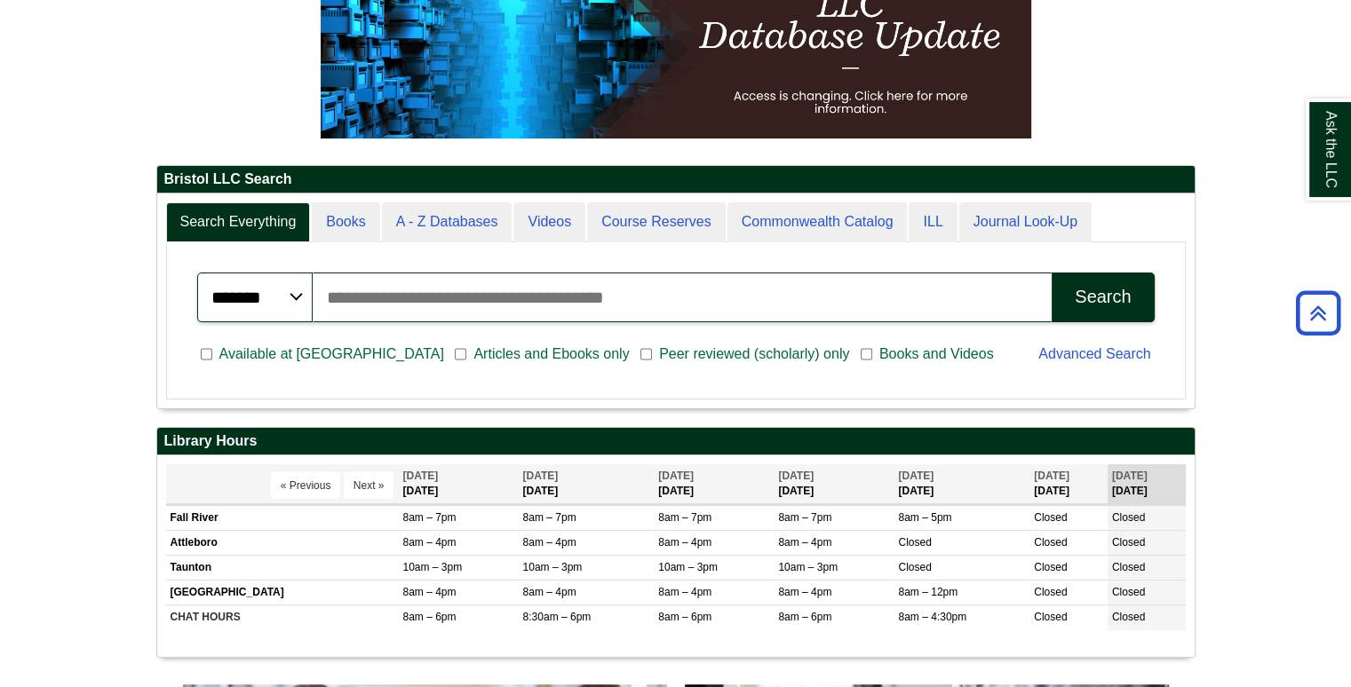 The image size is (1351, 687). Describe the element at coordinates (460, 354) in the screenshot. I see `input: Articles and Ebooks only` at that location.